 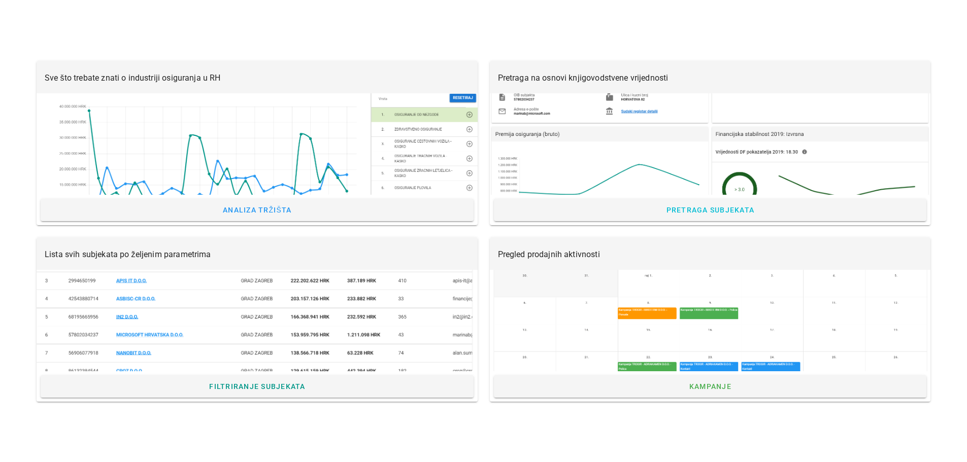 I want to click on span: Sve što trebate znati o industriji osiguranja u RH, so click(x=132, y=78).